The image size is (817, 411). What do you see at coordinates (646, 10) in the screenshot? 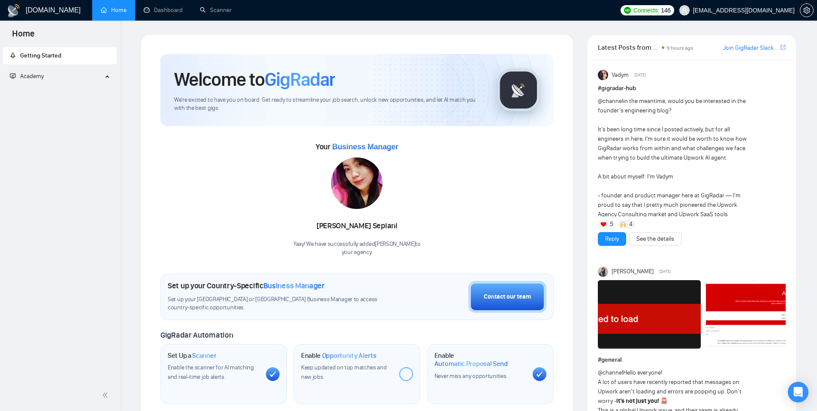
I see `span: Connects:` at bounding box center [646, 10].